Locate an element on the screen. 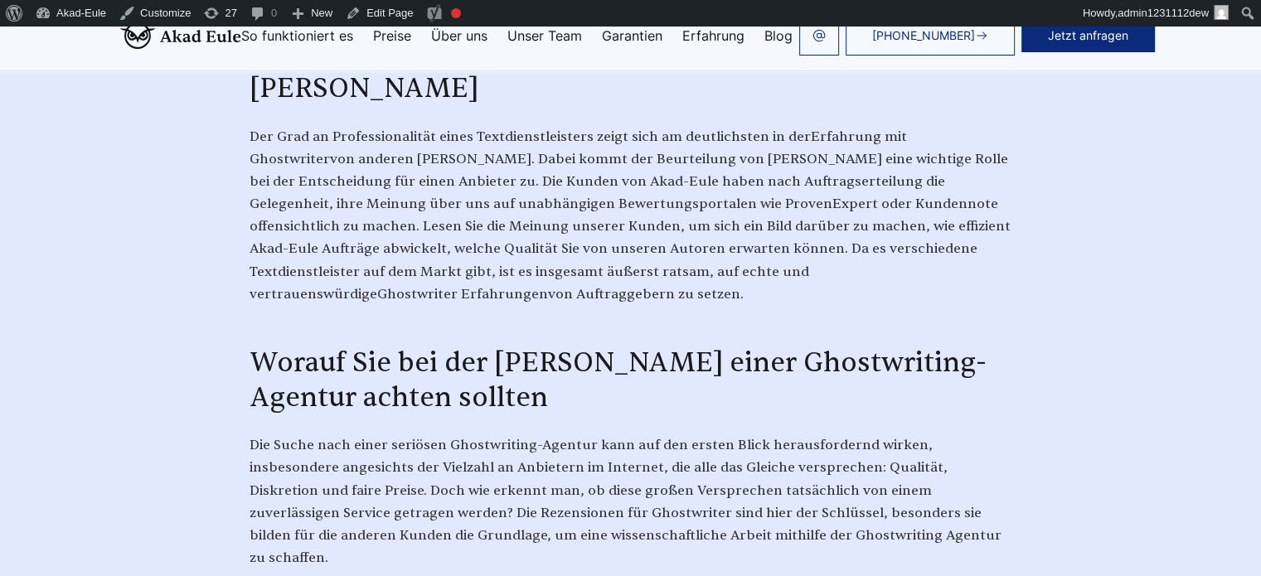 The width and height of the screenshot is (1261, 576). a: Über uns is located at coordinates (459, 36).